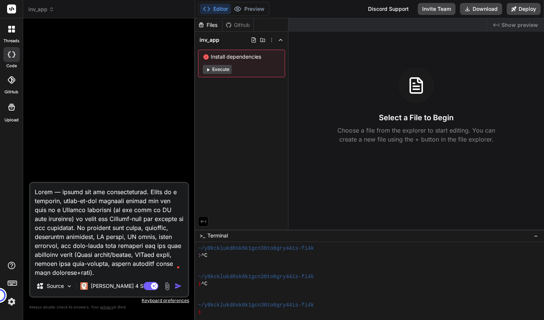 The width and height of the screenshot is (544, 320). Describe the element at coordinates (109, 307) in the screenshot. I see `p: Always double-check its answers. Your in Bind` at that location.